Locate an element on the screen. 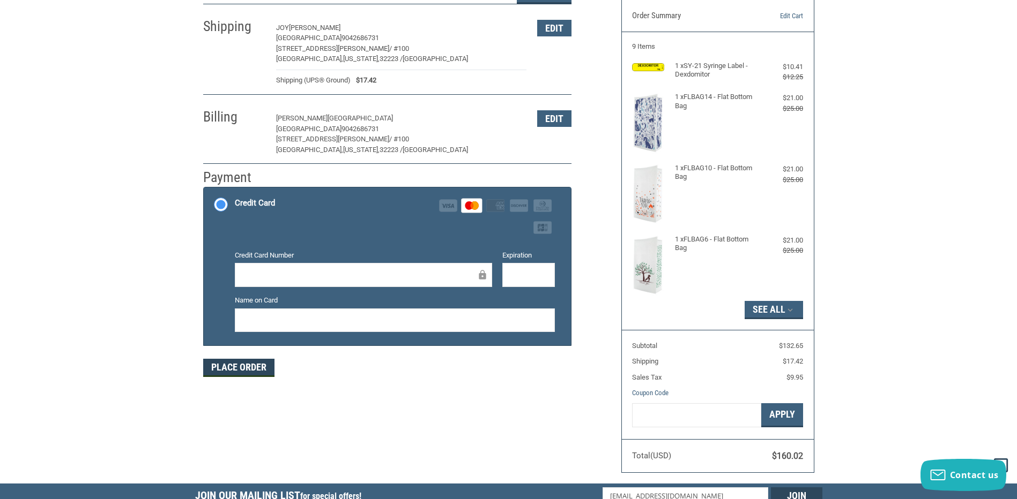  span: Shipping (UPS® Ground) is located at coordinates (313, 80).